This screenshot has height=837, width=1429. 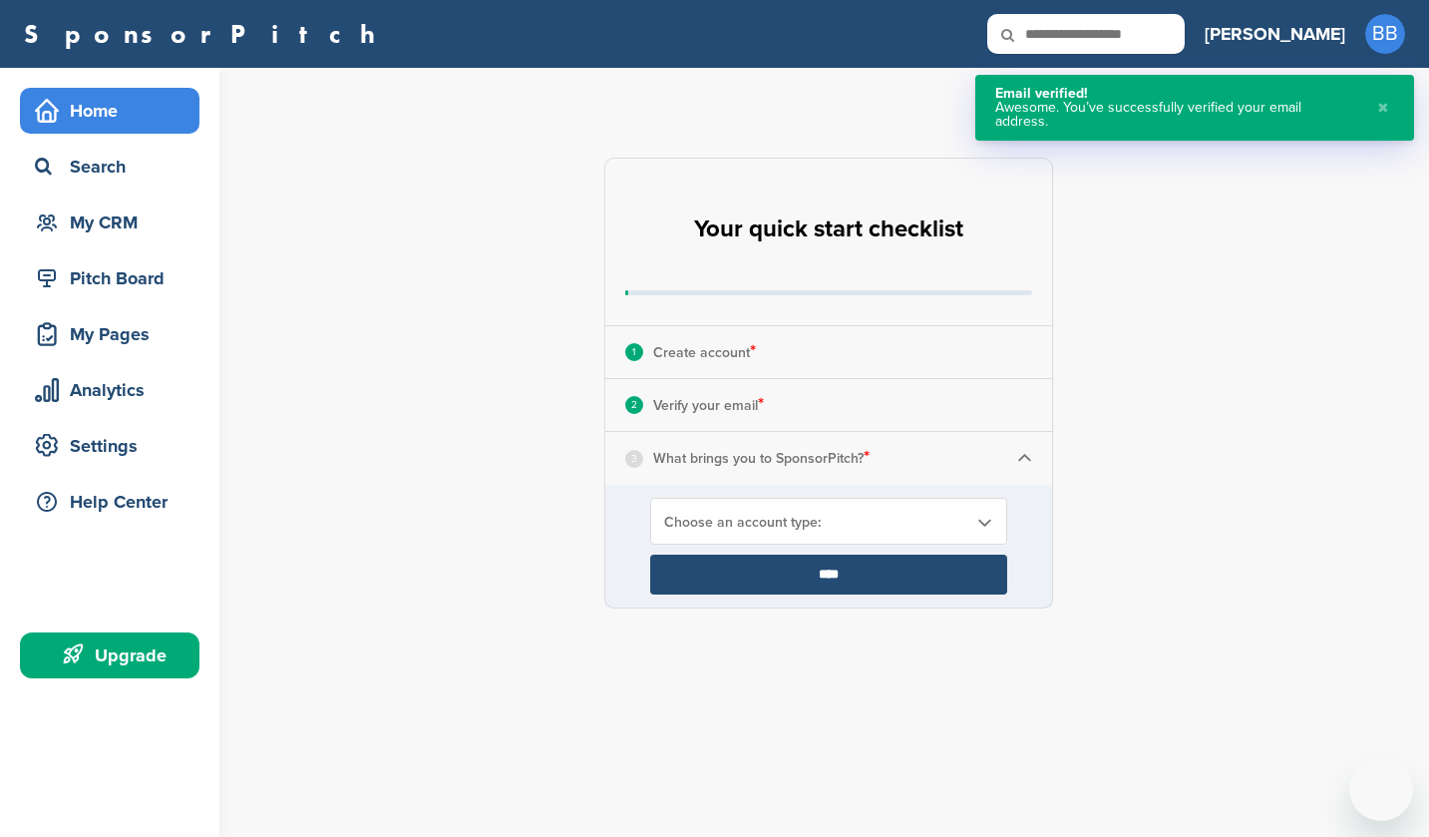 What do you see at coordinates (1385, 34) in the screenshot?
I see `span: BB` at bounding box center [1385, 34].